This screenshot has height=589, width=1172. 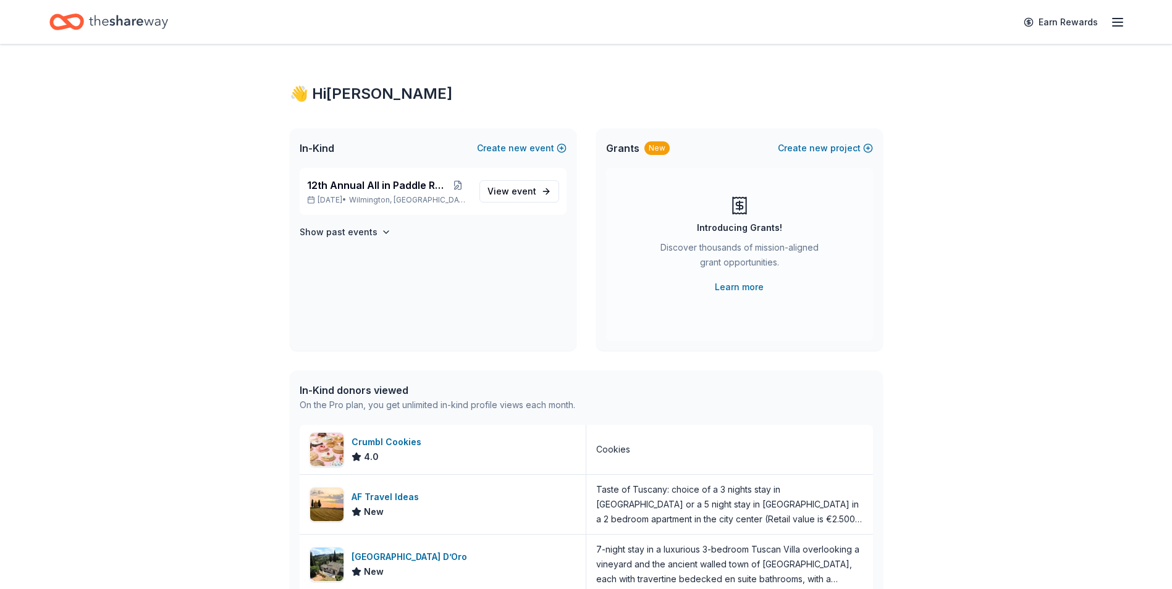 I want to click on span: 4.0, so click(x=371, y=457).